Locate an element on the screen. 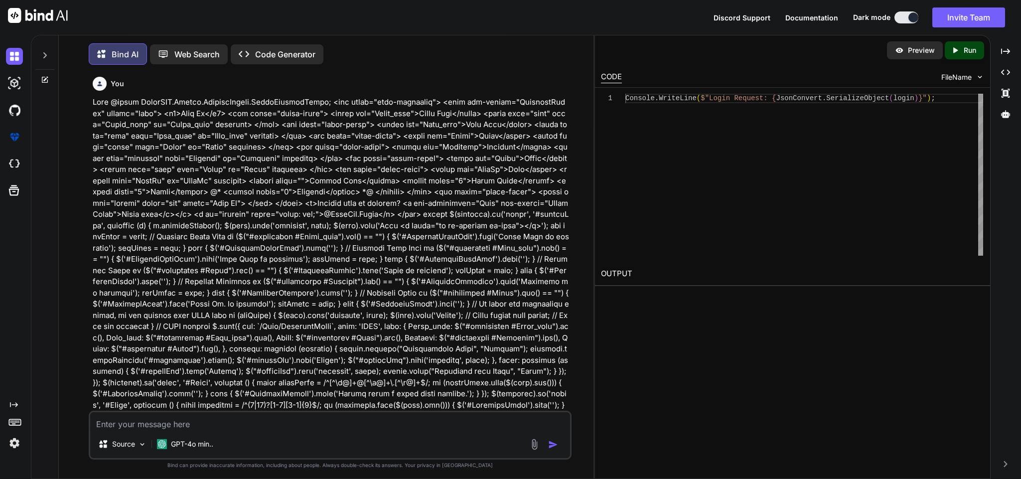 This screenshot has width=1021, height=479. img: githubDark is located at coordinates (14, 110).